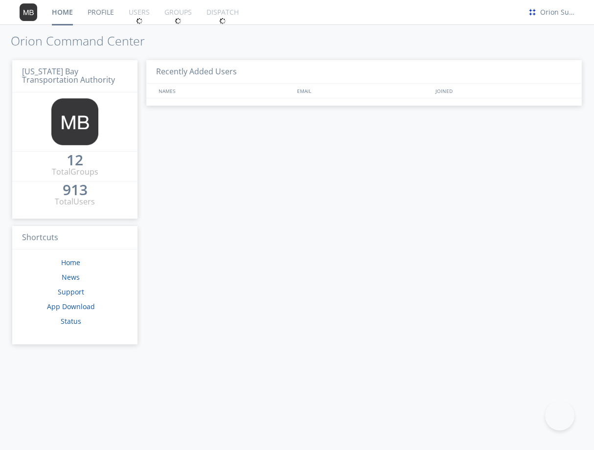 The width and height of the screenshot is (594, 450). Describe the element at coordinates (75, 201) in the screenshot. I see `div: Total Users` at that location.